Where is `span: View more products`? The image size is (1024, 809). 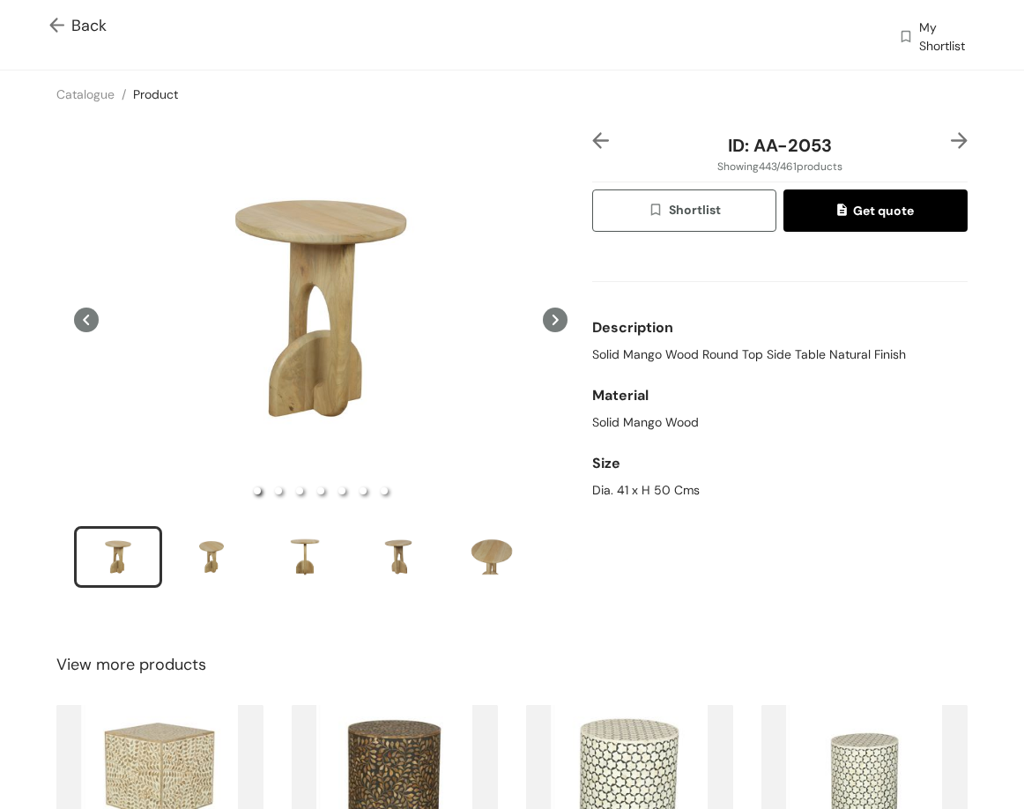 span: View more products is located at coordinates (131, 664).